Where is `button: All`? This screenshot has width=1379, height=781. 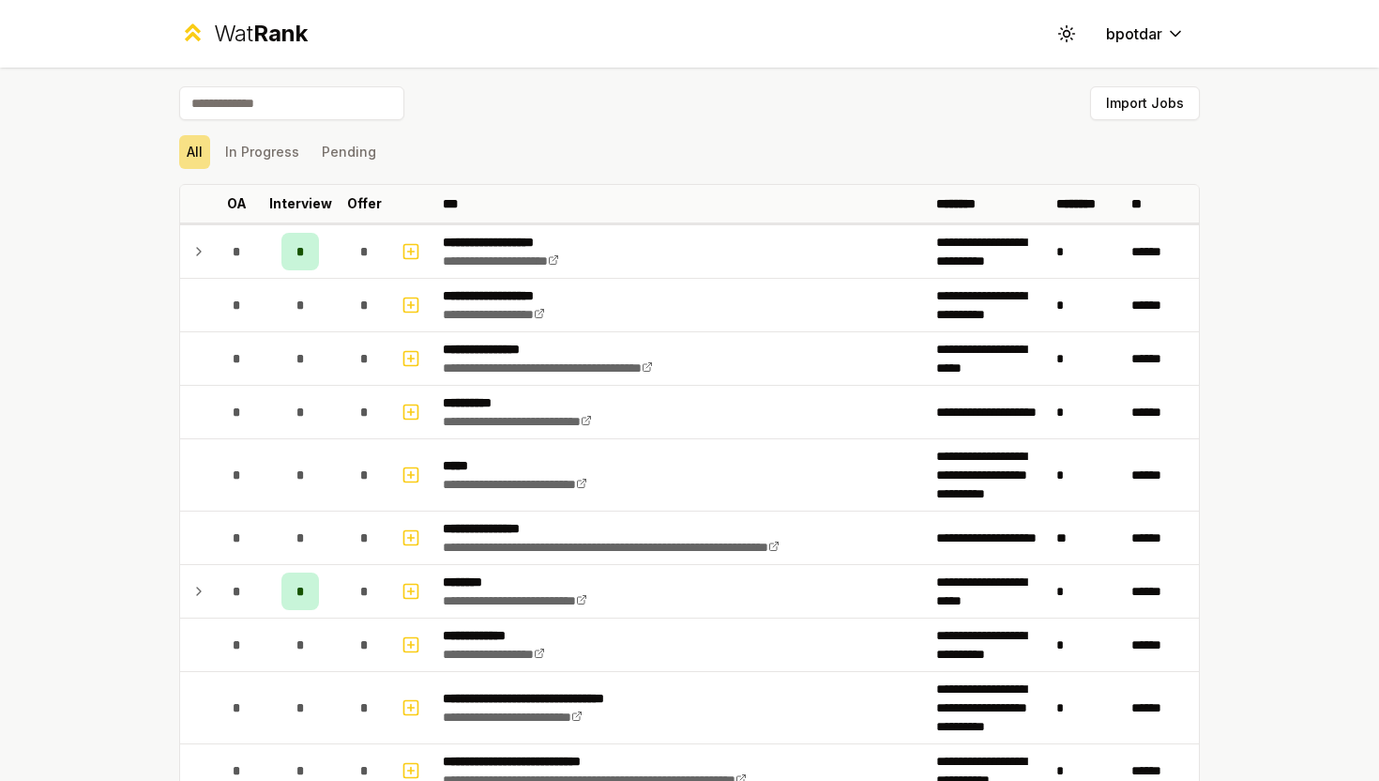 button: All is located at coordinates (194, 152).